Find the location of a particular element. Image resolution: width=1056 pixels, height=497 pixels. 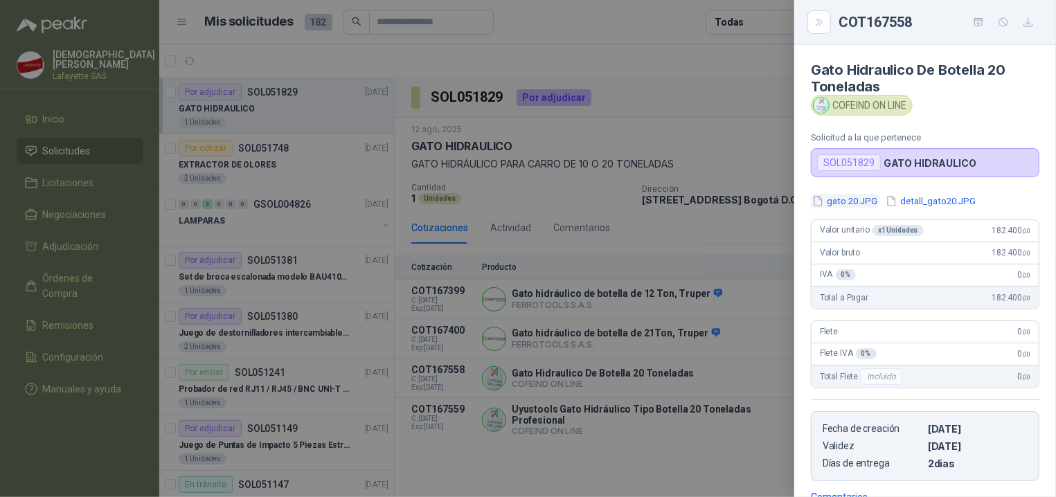

p: Fecha de creación is located at coordinates (872, 429).